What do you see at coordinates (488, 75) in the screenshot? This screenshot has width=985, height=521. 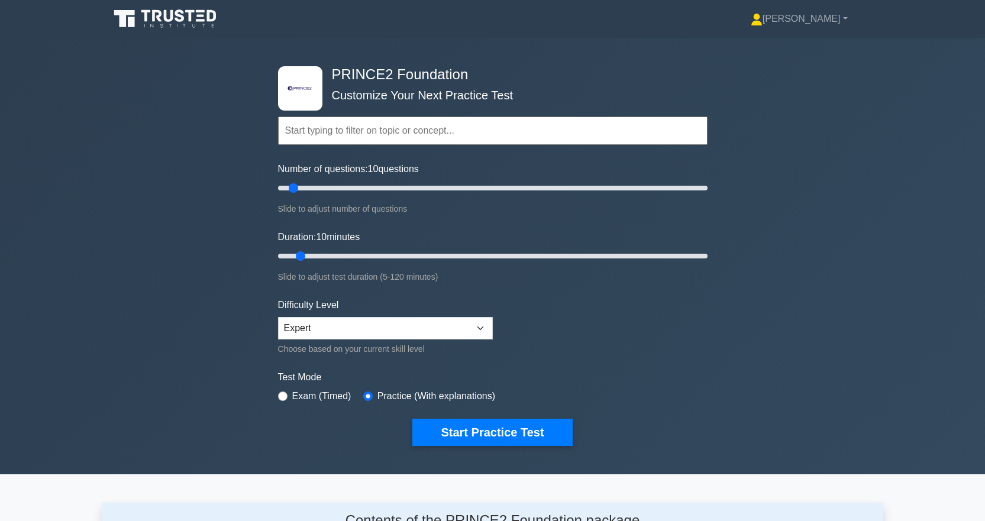 I see `h4: PRINCE2 Foundation` at bounding box center [488, 75].